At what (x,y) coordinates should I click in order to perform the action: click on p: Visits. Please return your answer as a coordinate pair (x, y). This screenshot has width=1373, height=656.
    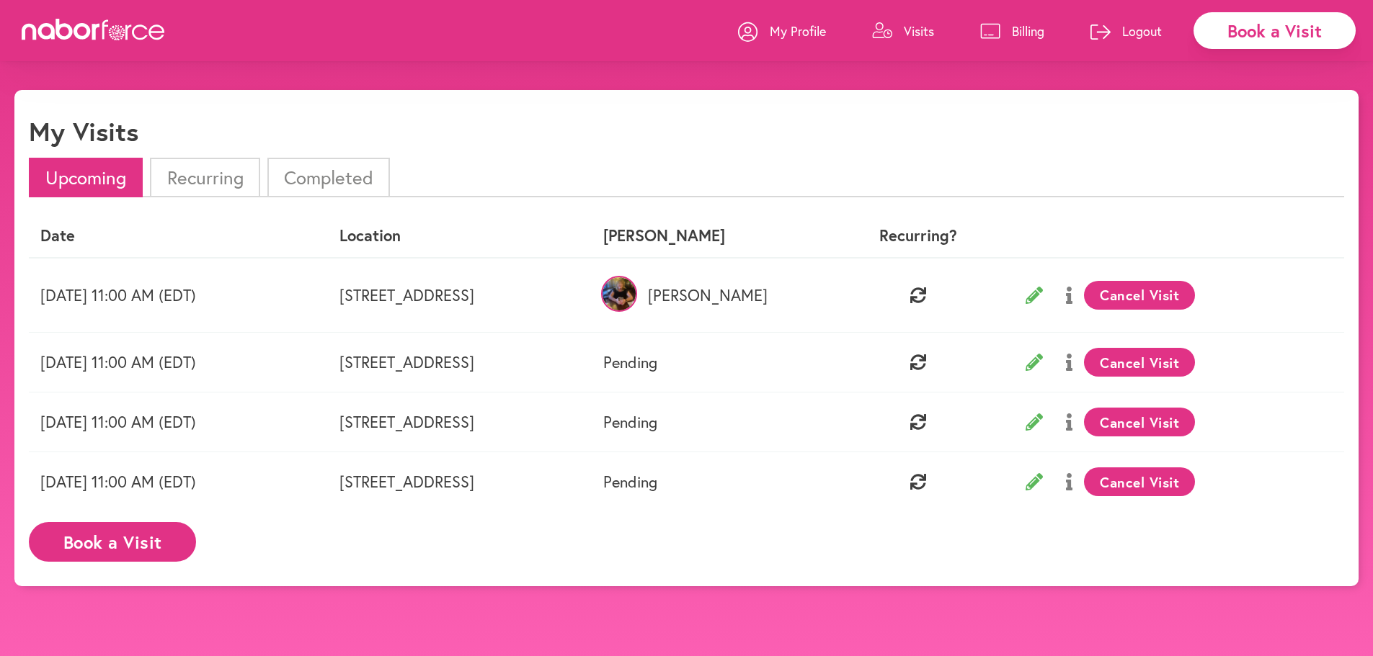
    Looking at the image, I should click on (919, 31).